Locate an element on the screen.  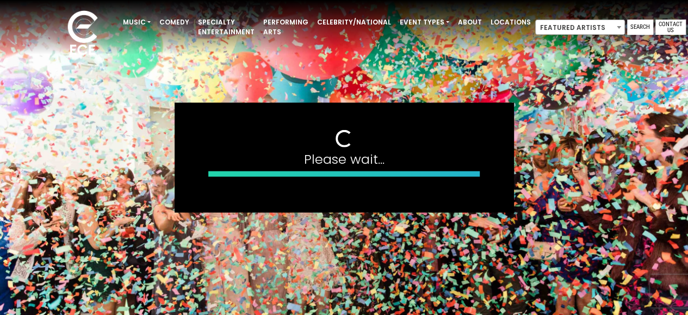
a: Music is located at coordinates (136, 22).